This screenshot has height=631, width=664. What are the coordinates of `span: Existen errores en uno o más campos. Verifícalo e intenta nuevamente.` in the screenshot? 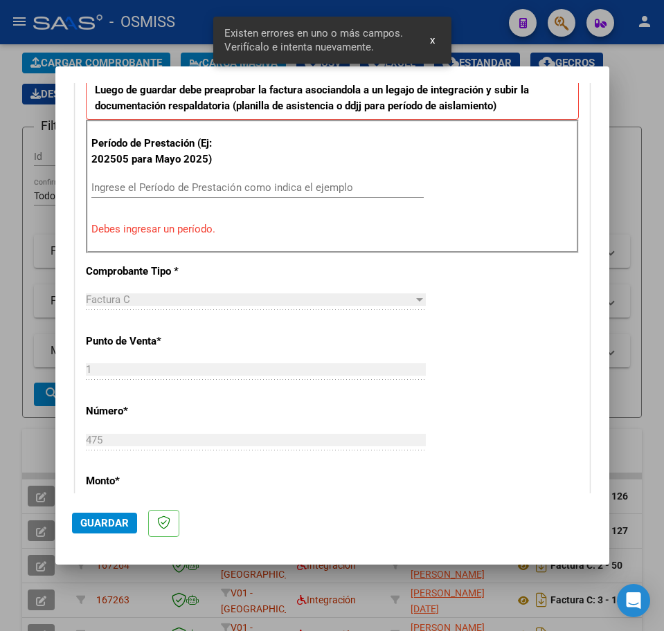 It's located at (318, 40).